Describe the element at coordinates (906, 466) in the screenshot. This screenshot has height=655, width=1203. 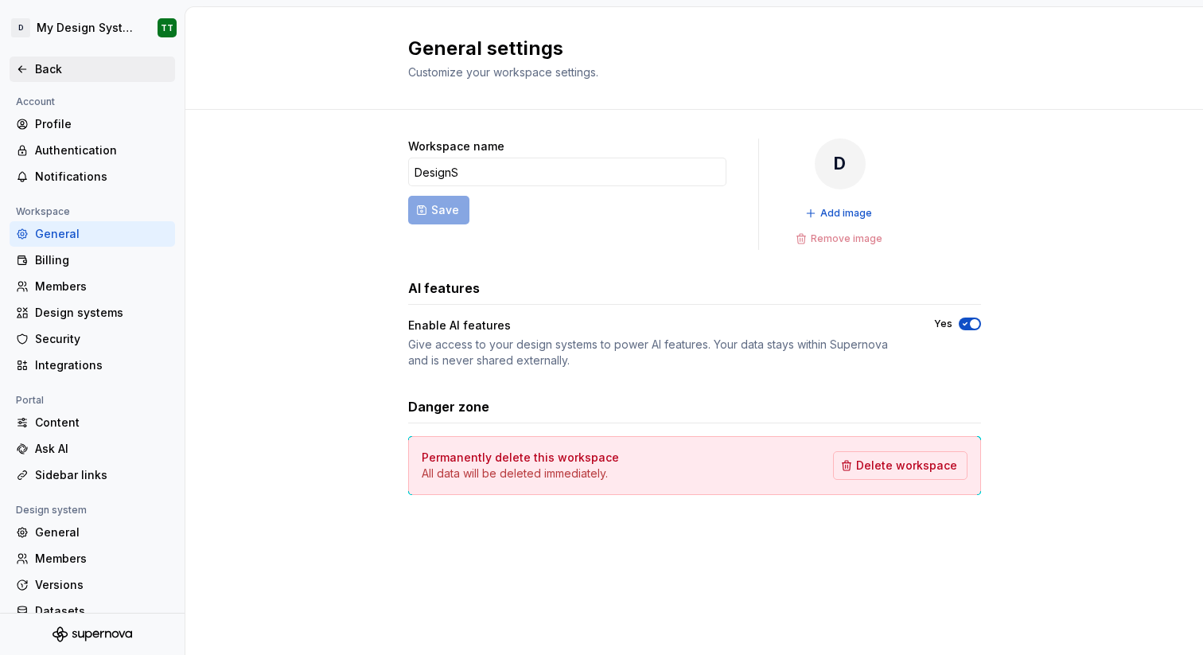
I see `span: Delete workspace` at that location.